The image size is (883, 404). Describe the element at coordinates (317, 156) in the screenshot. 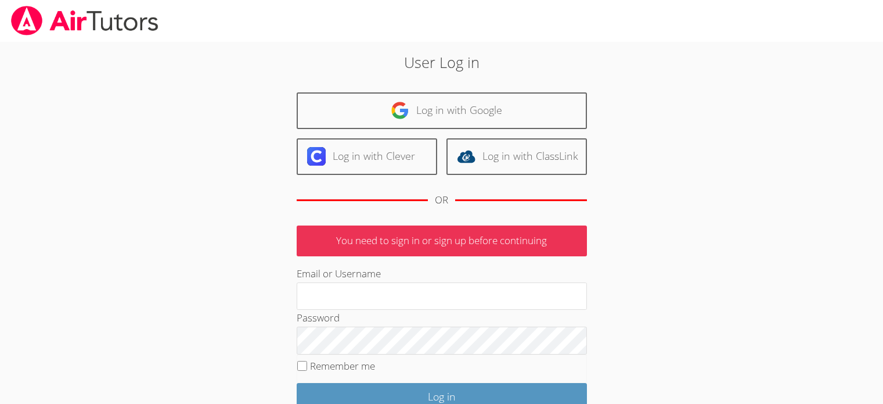

I see `img: clever-logo-6eab21bc6e7a338710f1a6ff85c0baf02591cd810cc4098c63d3a4b26e2feb20.svg` at that location.